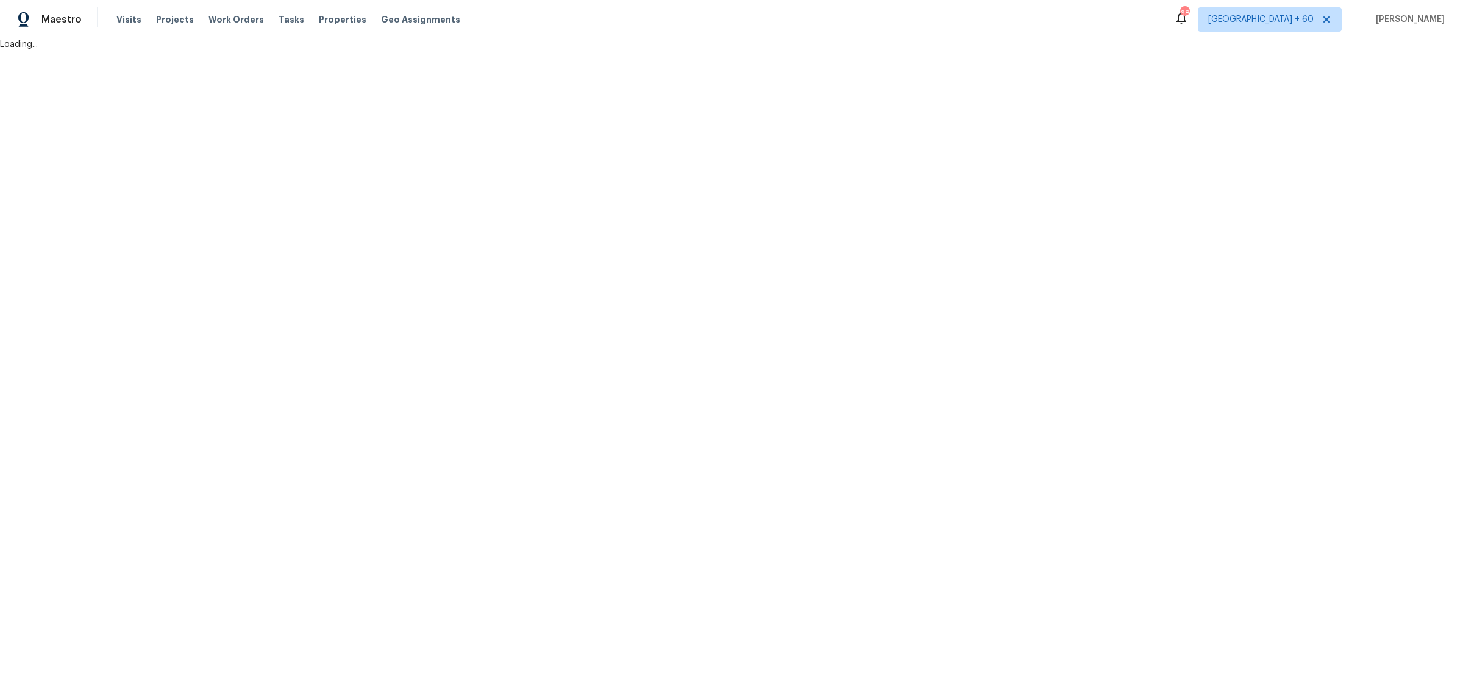  Describe the element at coordinates (175, 20) in the screenshot. I see `span: Projects` at that location.